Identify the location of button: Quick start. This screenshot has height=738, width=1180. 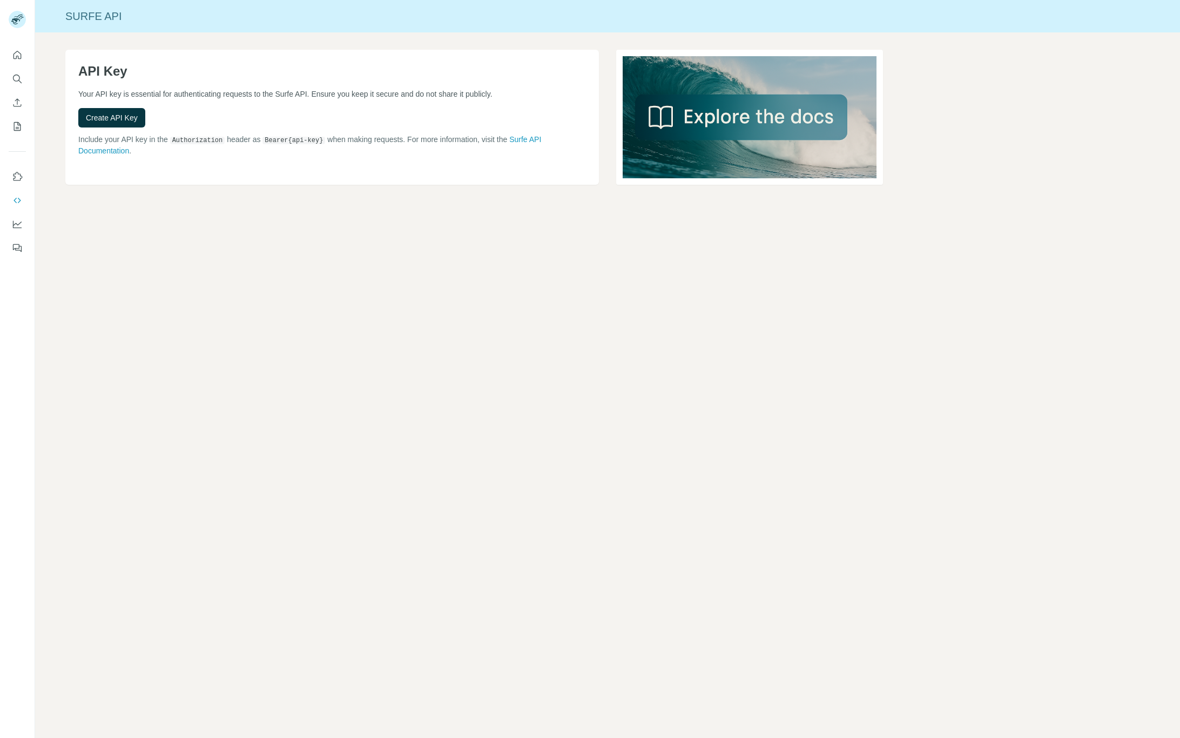
(17, 55).